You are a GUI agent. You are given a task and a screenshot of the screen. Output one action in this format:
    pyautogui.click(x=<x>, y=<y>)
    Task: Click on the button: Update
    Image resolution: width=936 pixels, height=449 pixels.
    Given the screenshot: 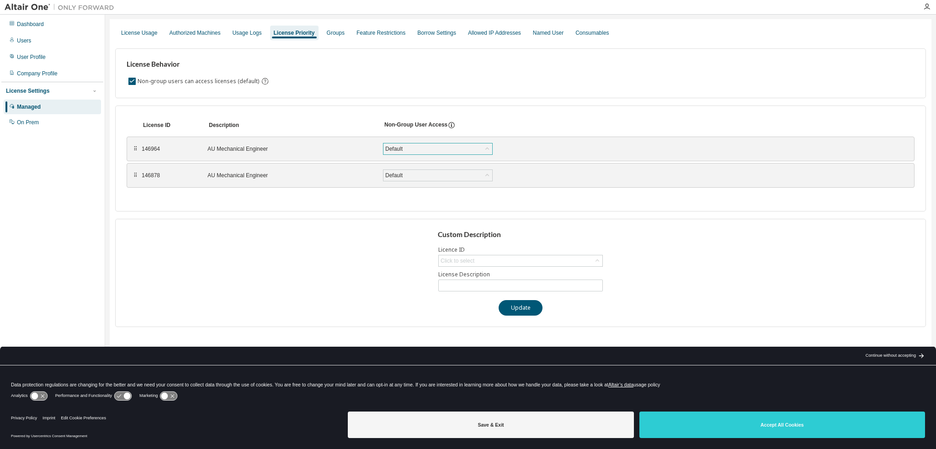 What is the action you would take?
    pyautogui.click(x=520, y=308)
    